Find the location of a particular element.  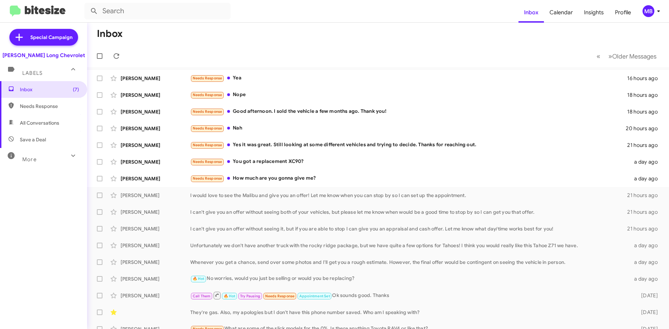

a: Profile is located at coordinates (623, 13).